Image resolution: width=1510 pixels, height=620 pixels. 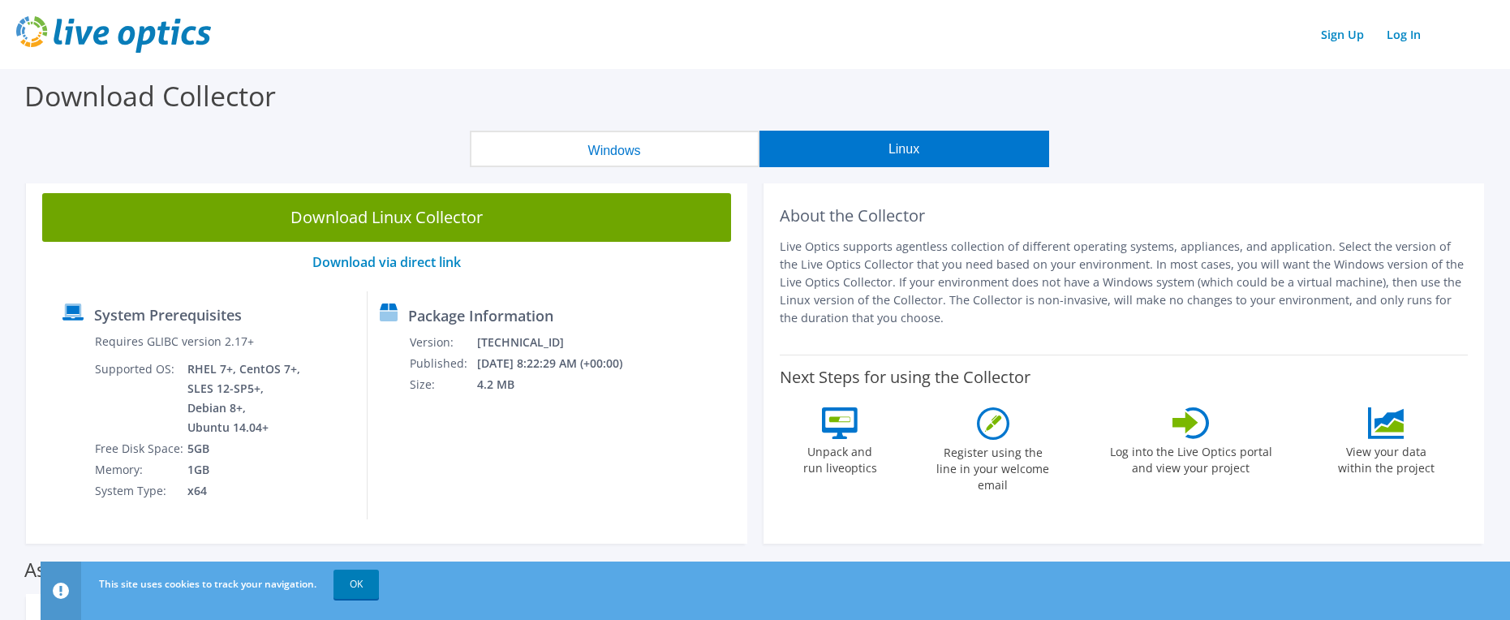 I want to click on label: Register using the line in your welcome email, so click(x=993, y=466).